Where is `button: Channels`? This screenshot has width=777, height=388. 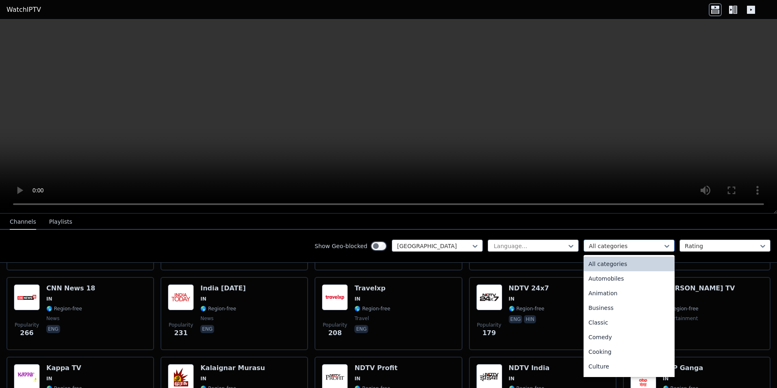
button: Channels is located at coordinates (23, 222).